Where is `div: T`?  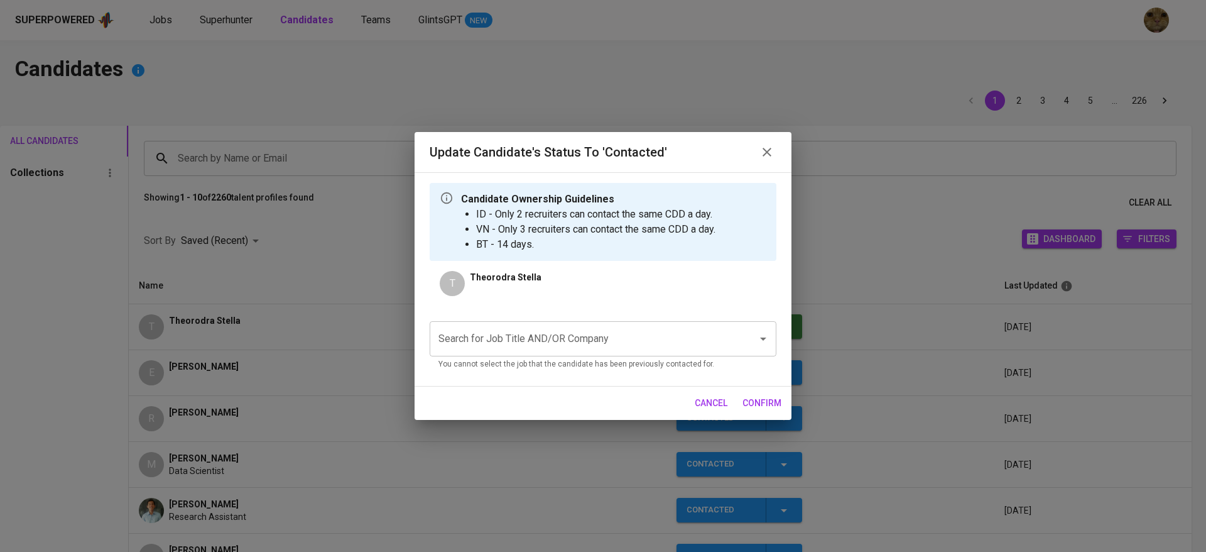 div: T is located at coordinates (452, 283).